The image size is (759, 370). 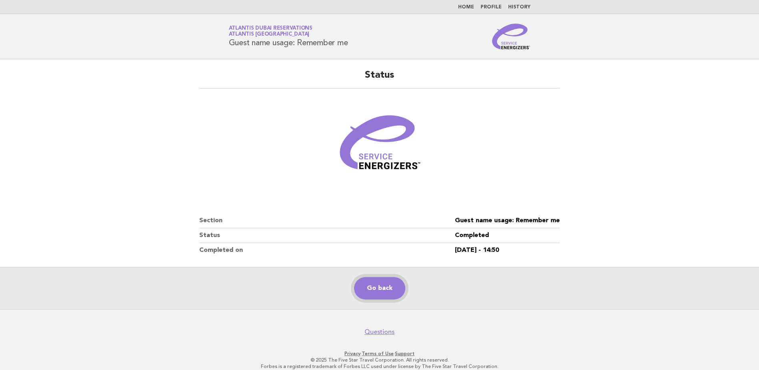 What do you see at coordinates (380, 146) in the screenshot?
I see `img: Verified` at bounding box center [380, 146].